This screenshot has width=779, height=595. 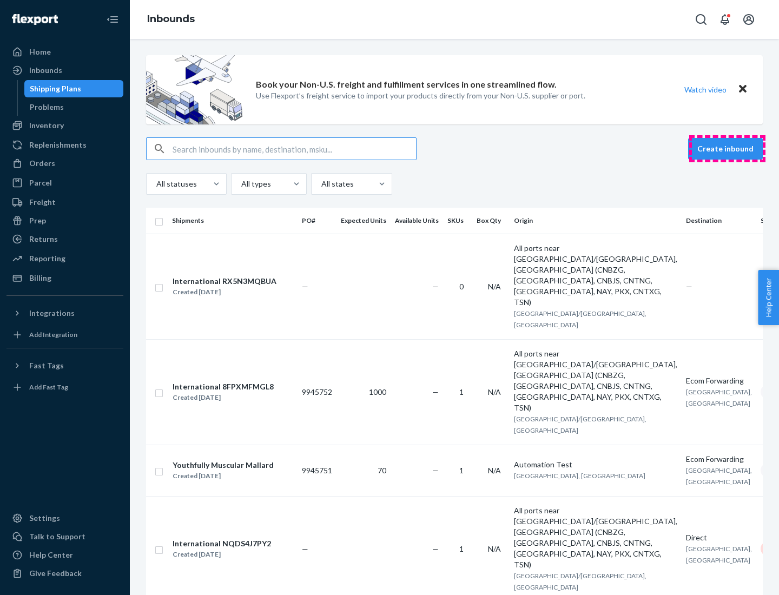 I want to click on span: Help Center, so click(x=768, y=297).